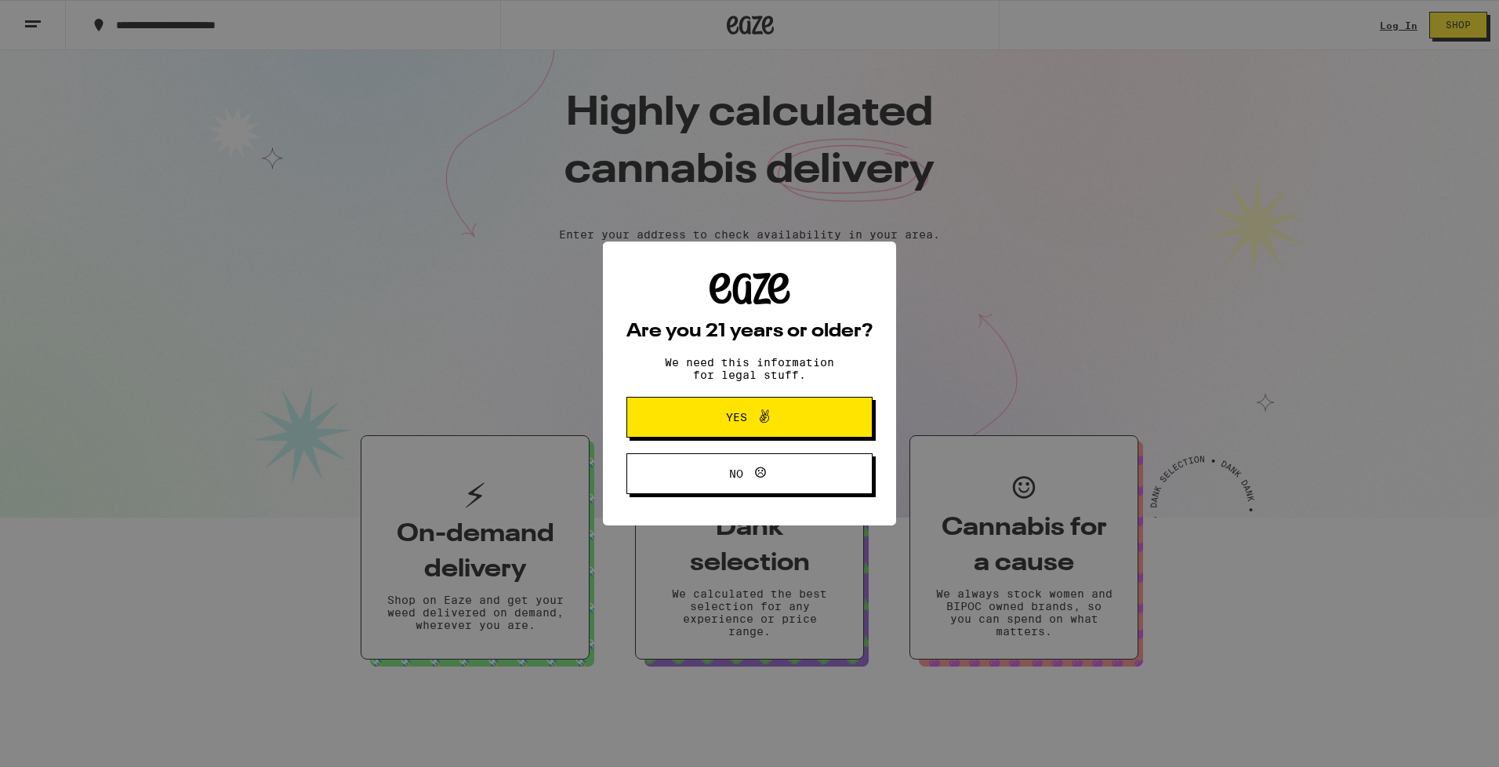  I want to click on h2: Are you 21 years or older?, so click(750, 332).